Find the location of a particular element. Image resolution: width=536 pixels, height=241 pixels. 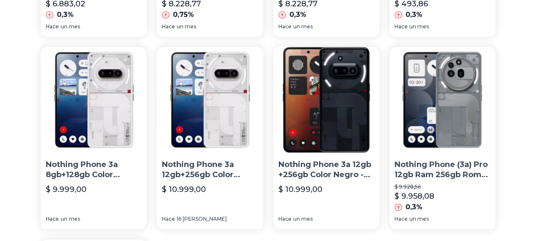

p: 0,75% is located at coordinates (183, 15).